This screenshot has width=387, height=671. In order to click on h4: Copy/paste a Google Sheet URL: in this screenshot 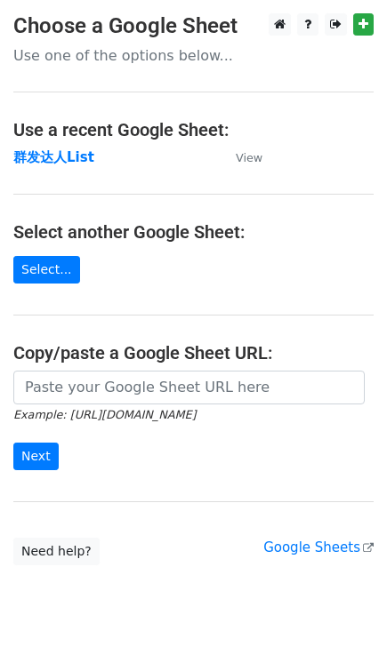, I will do `click(193, 353)`.